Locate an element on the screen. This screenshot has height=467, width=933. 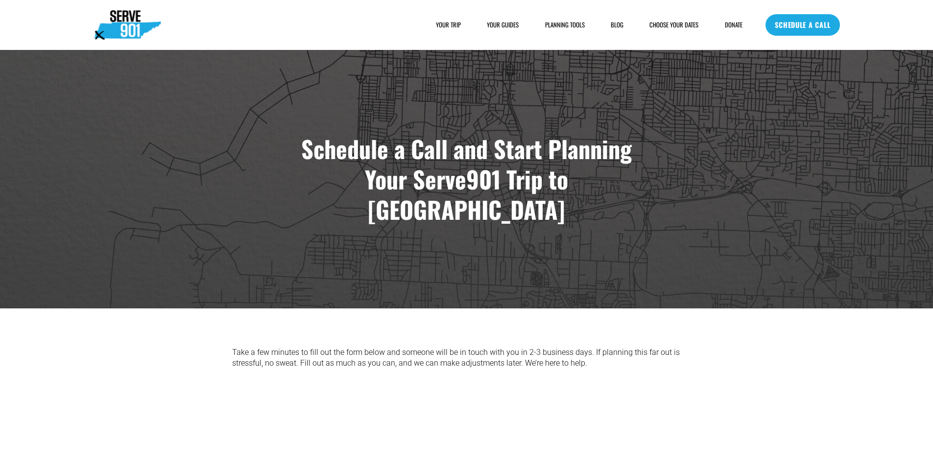
img: Serve901 is located at coordinates (127, 25).